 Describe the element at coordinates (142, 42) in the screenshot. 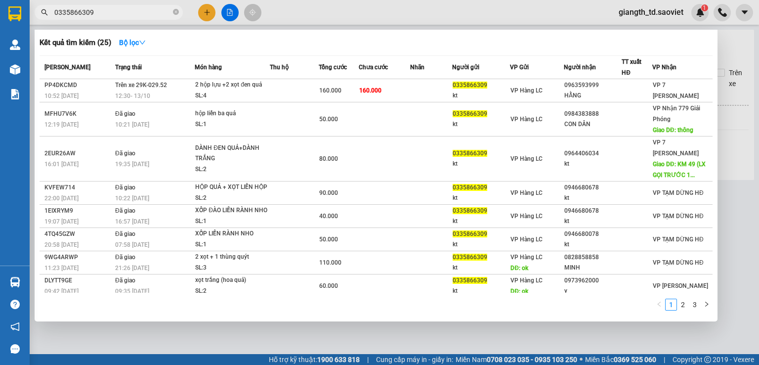

I see `span: down` at that location.